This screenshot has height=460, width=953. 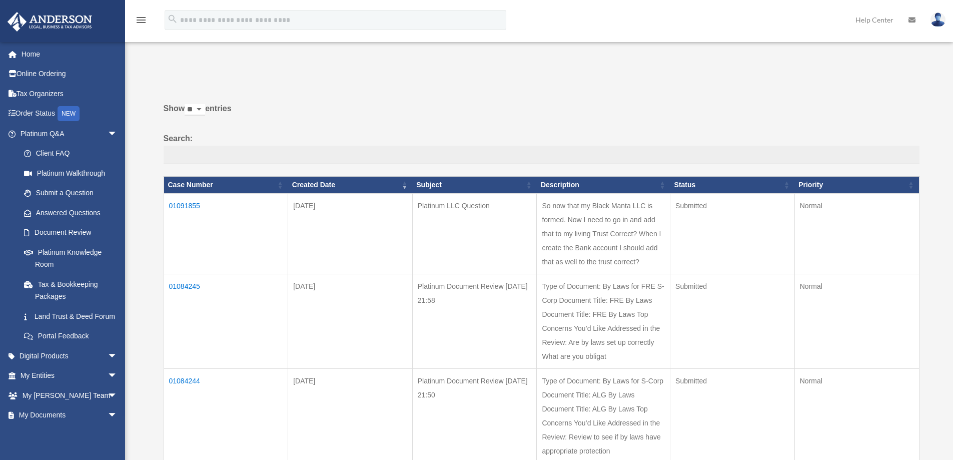 I want to click on a: Online Ordering, so click(x=70, y=74).